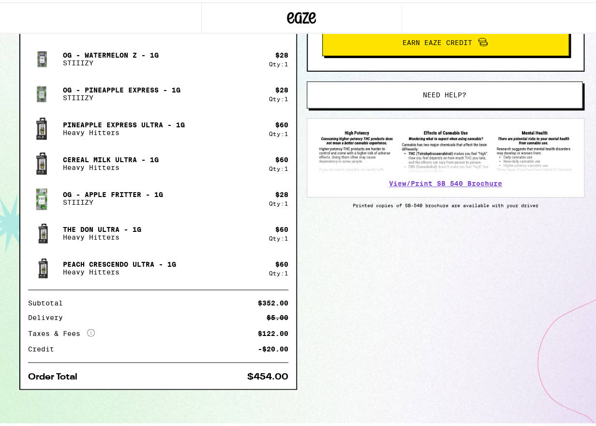  What do you see at coordinates (444, 92) in the screenshot?
I see `button: Need help?` at bounding box center [444, 92].